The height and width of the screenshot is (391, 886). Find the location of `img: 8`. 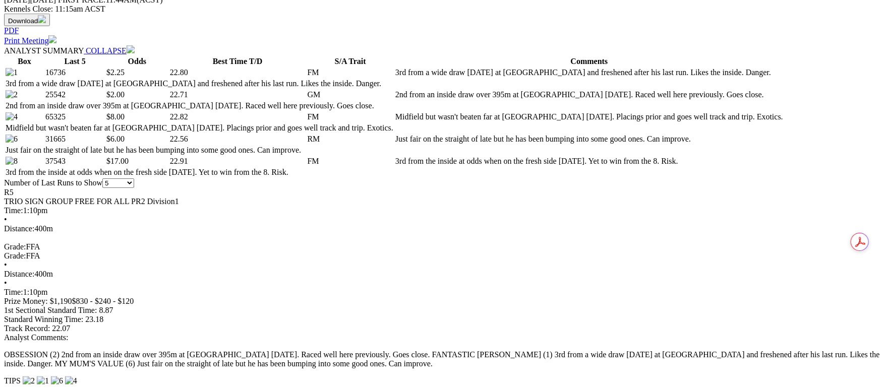

img: 8 is located at coordinates (12, 161).